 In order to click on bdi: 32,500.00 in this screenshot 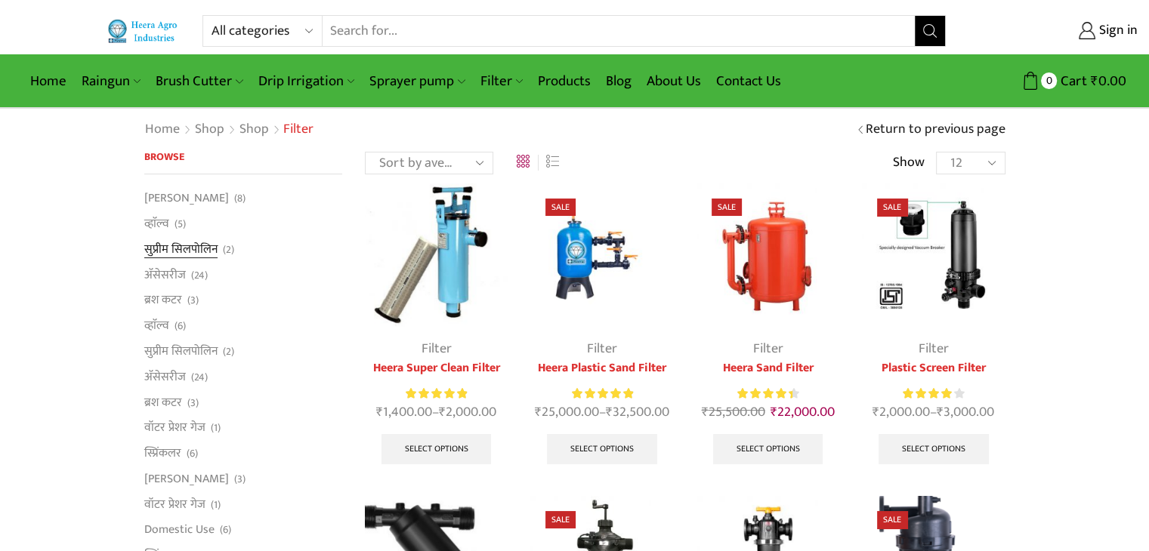, I will do `click(638, 412)`.